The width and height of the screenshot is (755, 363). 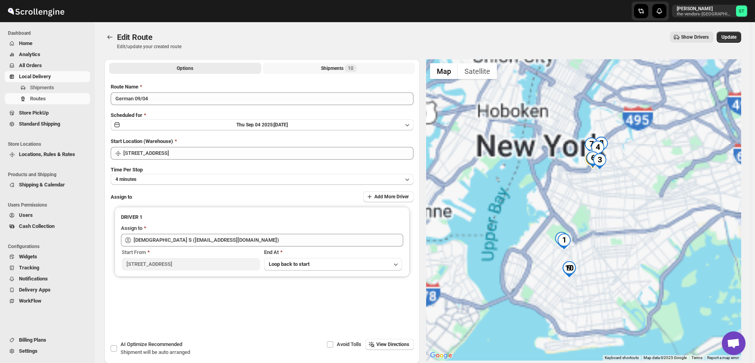 I want to click on button: View Directions, so click(x=389, y=345).